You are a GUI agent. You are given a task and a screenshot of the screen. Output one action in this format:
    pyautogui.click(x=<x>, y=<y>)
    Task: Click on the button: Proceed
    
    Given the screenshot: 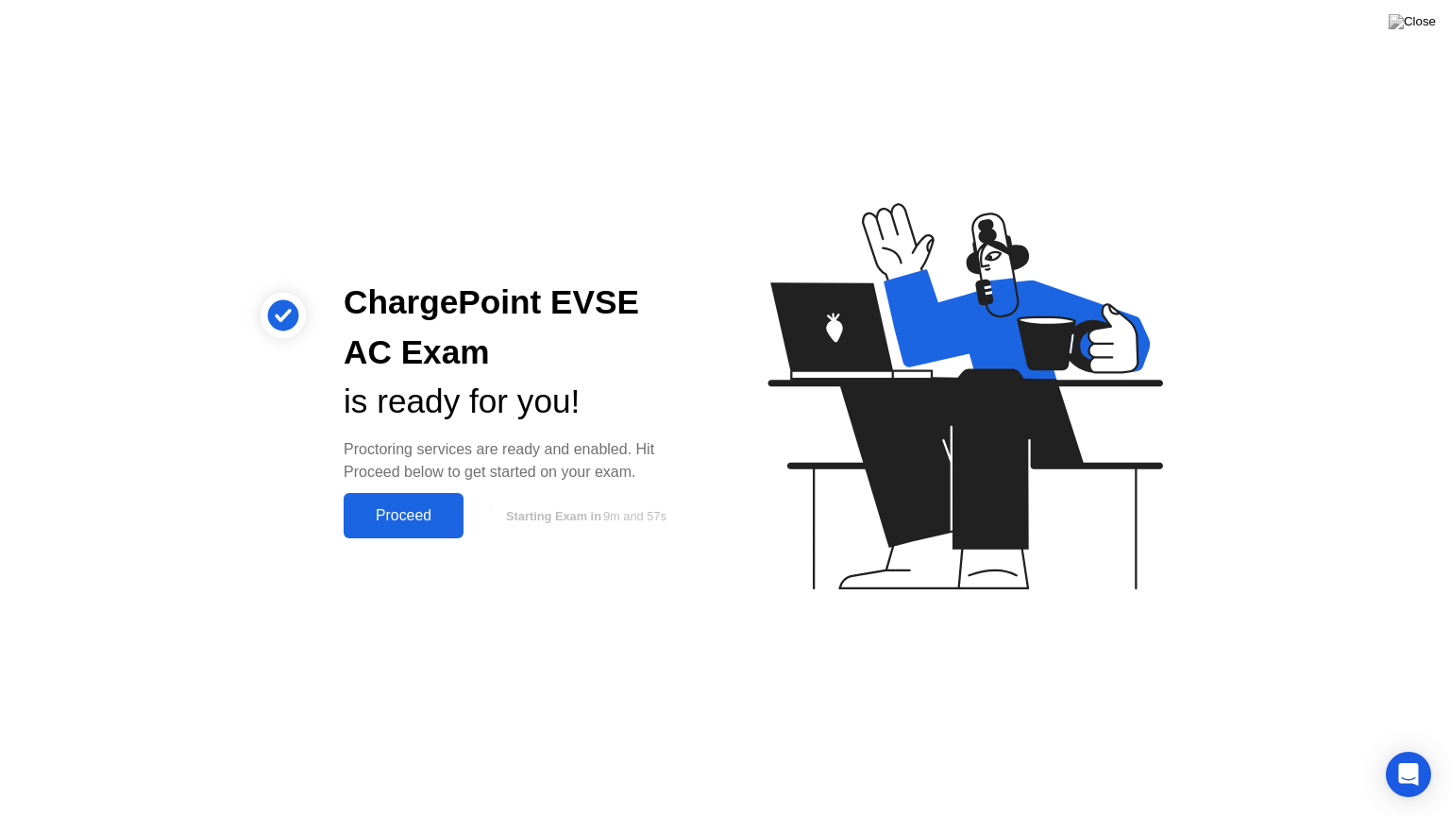 What is the action you would take?
    pyautogui.click(x=403, y=516)
    